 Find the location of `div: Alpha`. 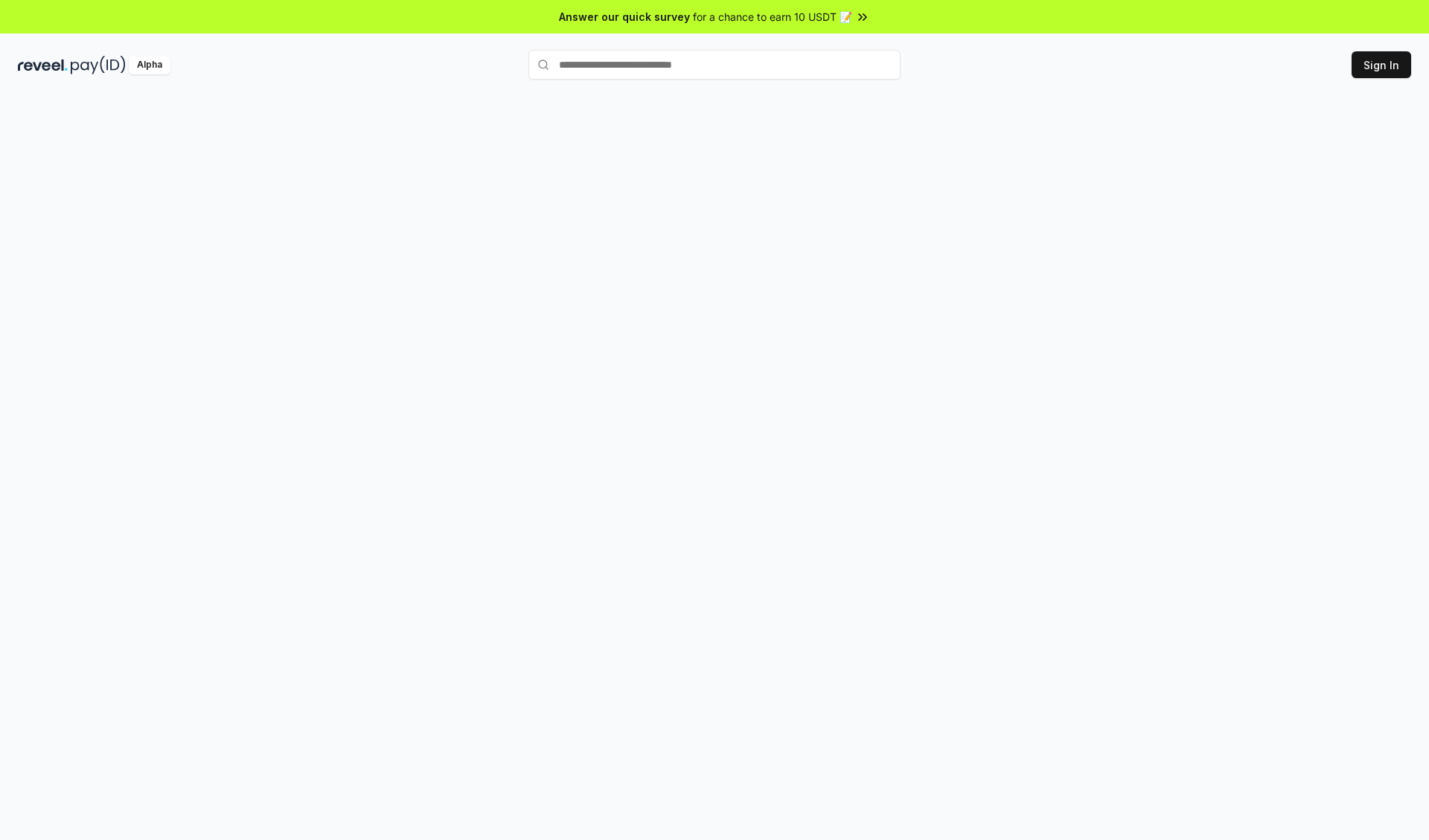

div: Alpha is located at coordinates (150, 65).